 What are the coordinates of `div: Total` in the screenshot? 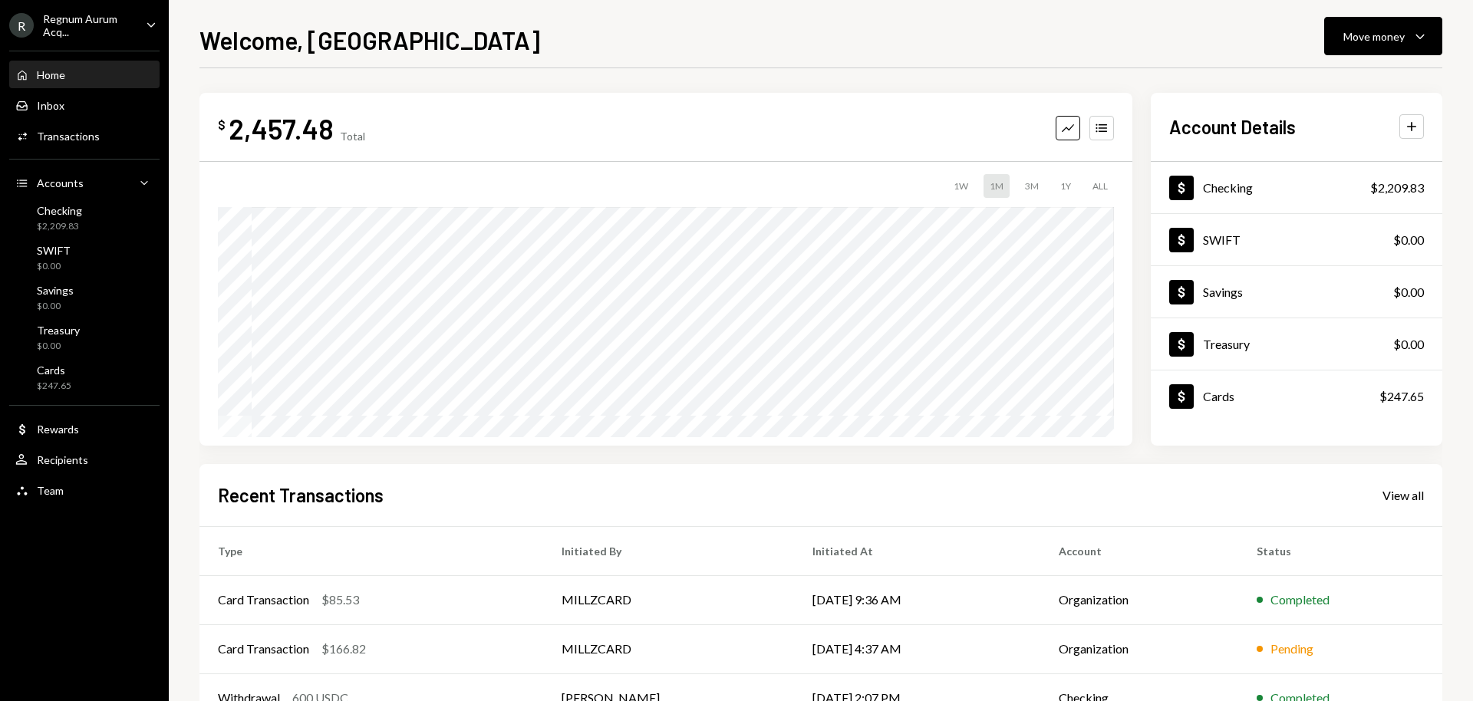 It's located at (352, 136).